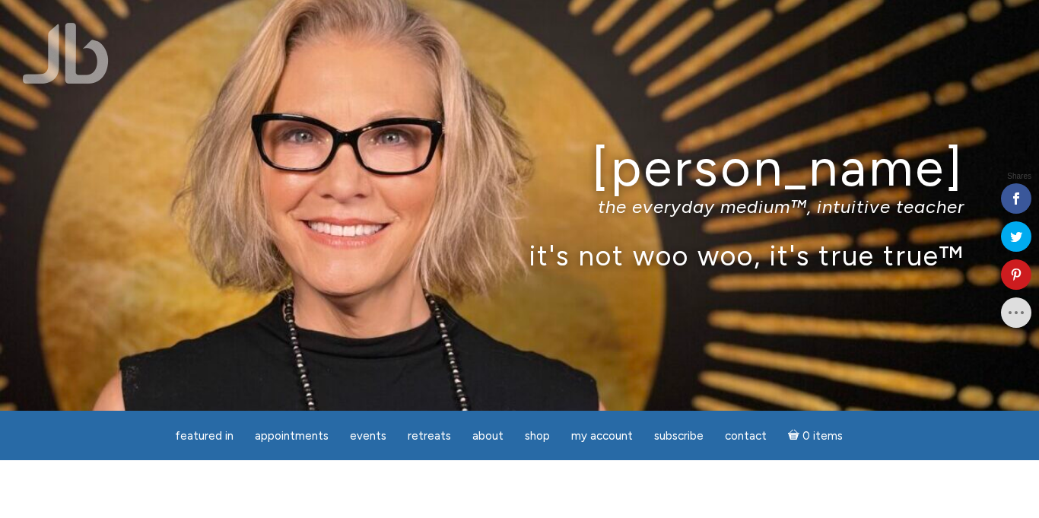 This screenshot has height=518, width=1039. What do you see at coordinates (291, 436) in the screenshot?
I see `span: Appointments` at bounding box center [291, 436].